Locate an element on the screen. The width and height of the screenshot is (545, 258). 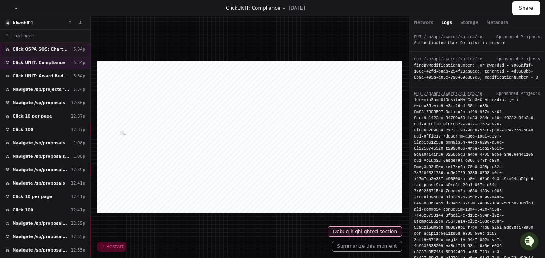
a: Powered byPylon is located at coordinates (77, 88).